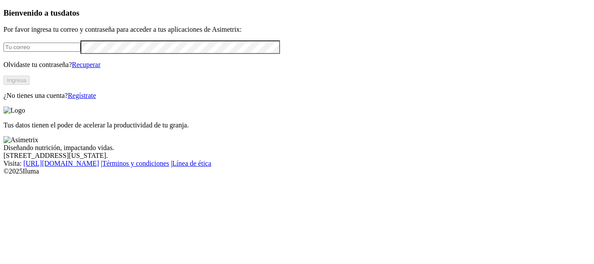  Describe the element at coordinates (297, 164) in the screenshot. I see `div: Visita : | |` at that location.